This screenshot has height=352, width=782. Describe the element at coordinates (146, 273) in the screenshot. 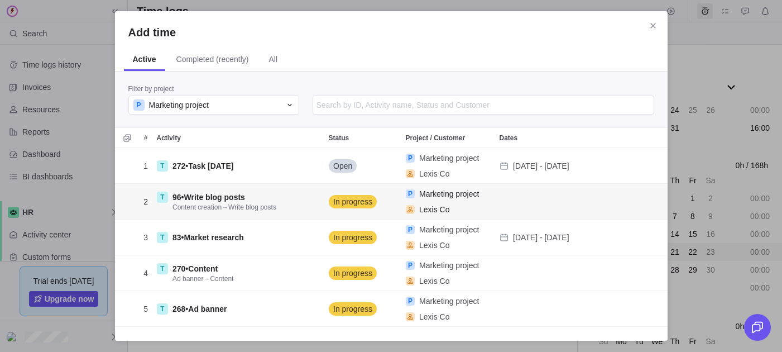

I see `span: 4` at that location.